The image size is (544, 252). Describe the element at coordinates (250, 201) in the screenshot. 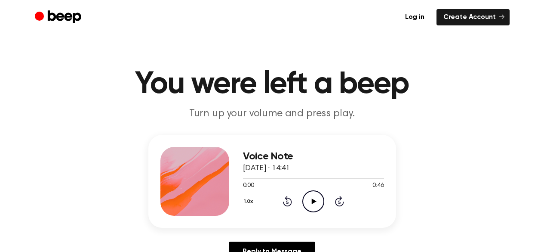

I see `button: 1.0x` at that location.